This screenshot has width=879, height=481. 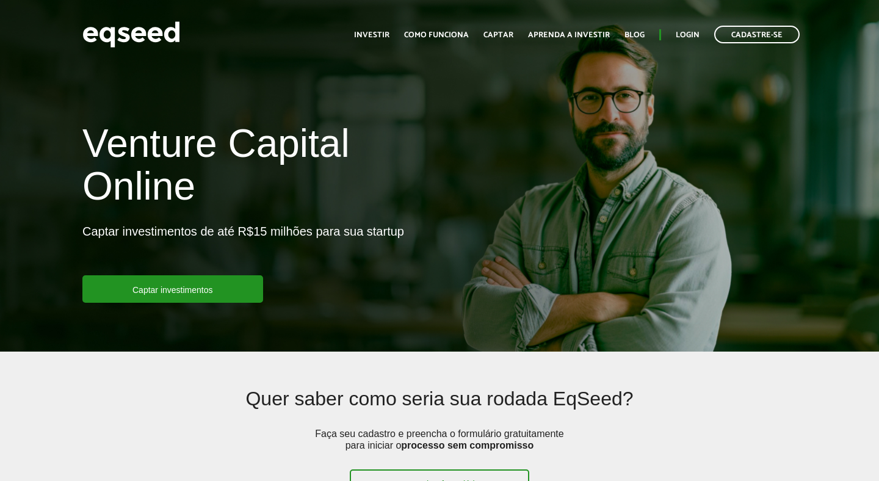 I want to click on strong: processo sem compromisso, so click(x=467, y=445).